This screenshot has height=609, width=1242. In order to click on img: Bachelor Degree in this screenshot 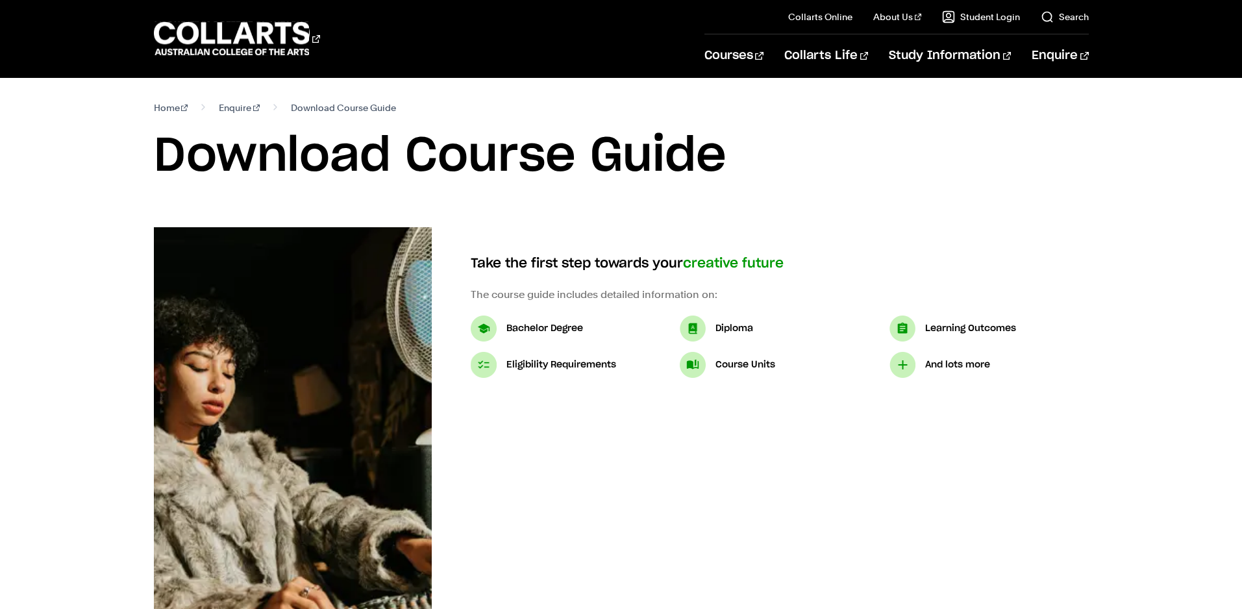, I will do `click(484, 328)`.